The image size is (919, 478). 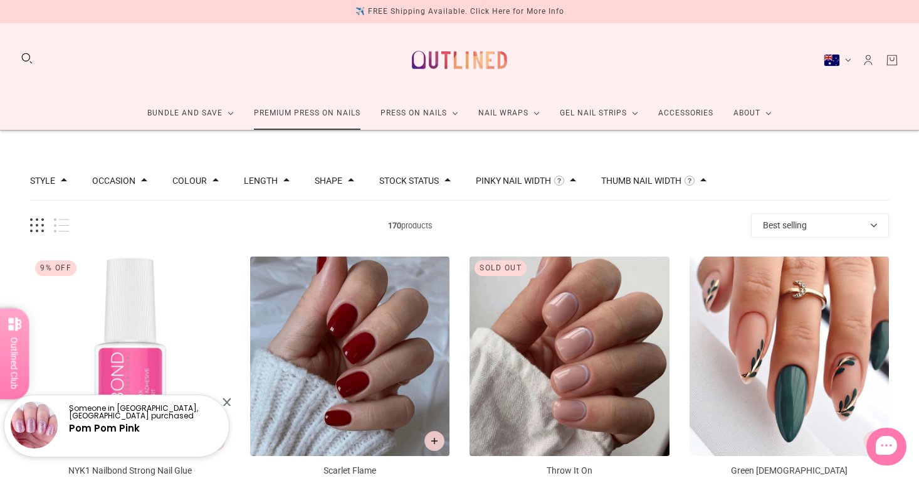 What do you see at coordinates (868, 60) in the screenshot?
I see `a: Account` at bounding box center [868, 60].